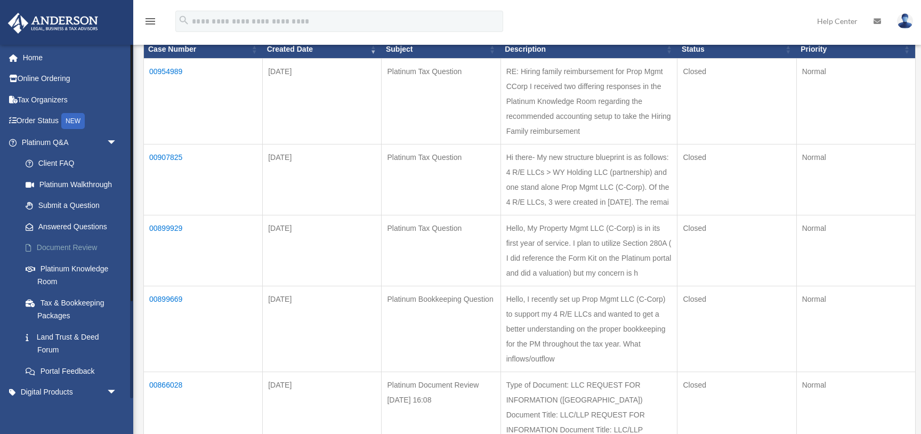  Describe the element at coordinates (70, 392) in the screenshot. I see `a: Digital Productsarrow_drop_down` at that location.